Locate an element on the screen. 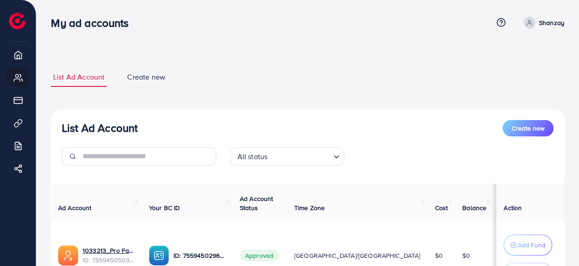 The width and height of the screenshot is (579, 266). img: logo is located at coordinates (17, 21).